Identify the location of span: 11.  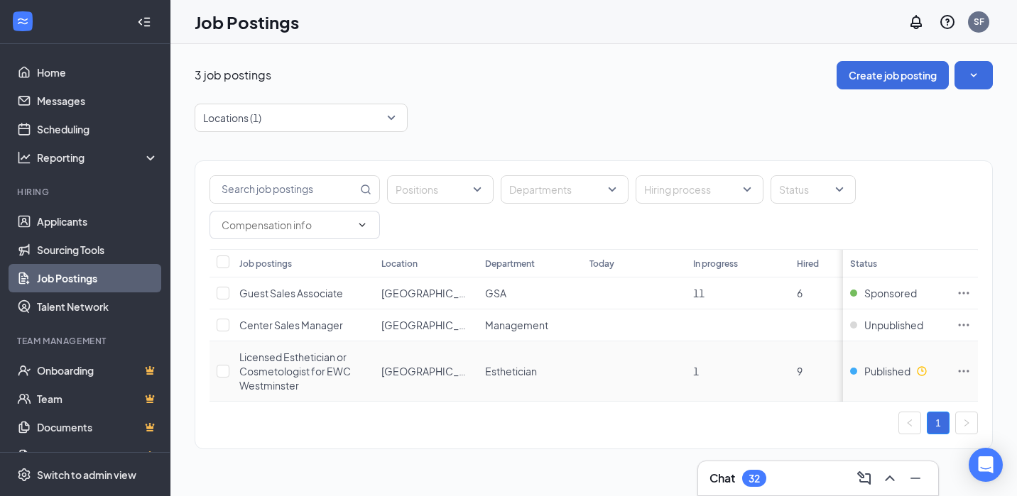
(699, 293).